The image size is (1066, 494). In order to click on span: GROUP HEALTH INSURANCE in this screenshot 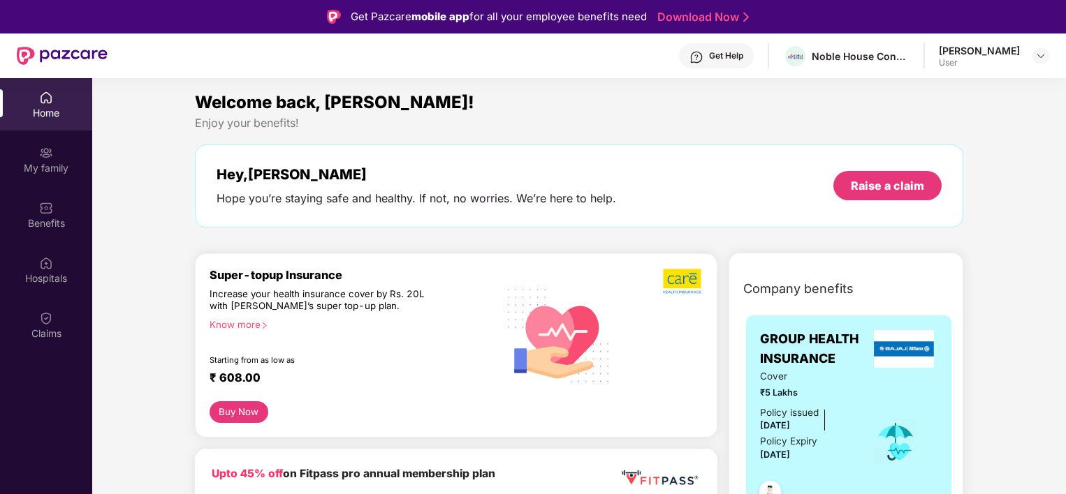, I will do `click(815, 349)`.